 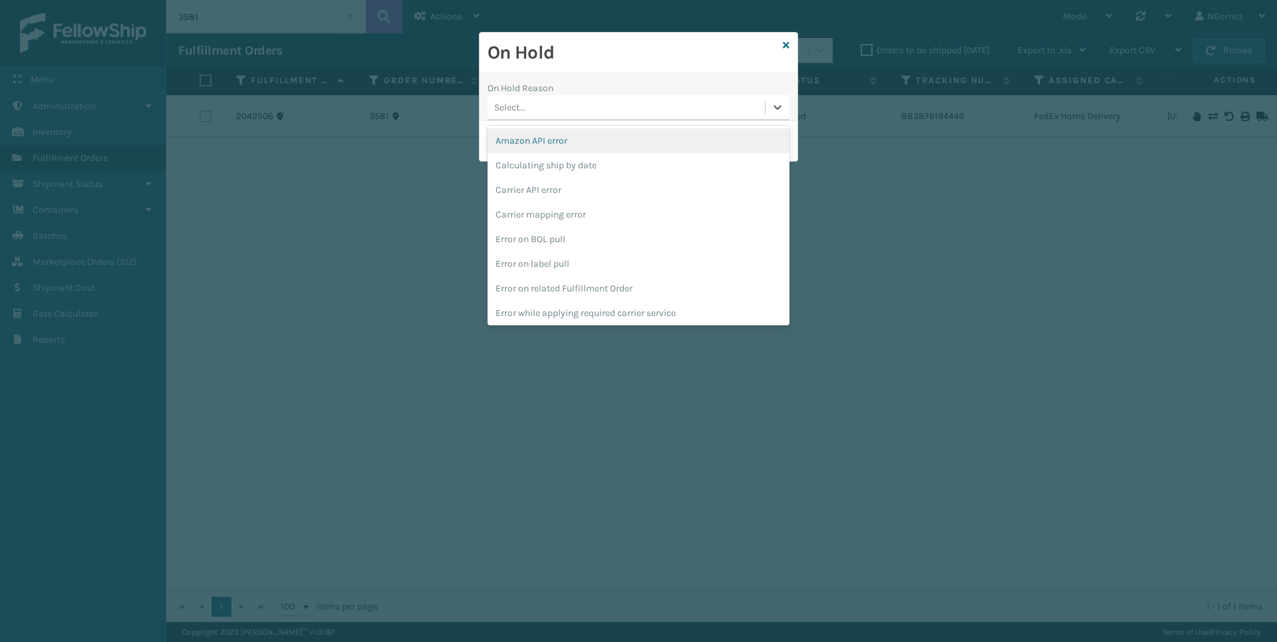 What do you see at coordinates (638, 190) in the screenshot?
I see `div: Carrier API error` at bounding box center [638, 190].